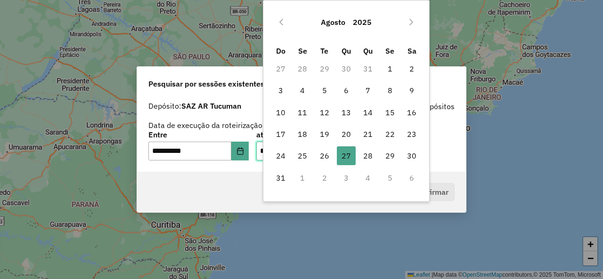 The height and width of the screenshot is (279, 603). Describe the element at coordinates (198, 135) in the screenshot. I see `label: Entre` at that location.